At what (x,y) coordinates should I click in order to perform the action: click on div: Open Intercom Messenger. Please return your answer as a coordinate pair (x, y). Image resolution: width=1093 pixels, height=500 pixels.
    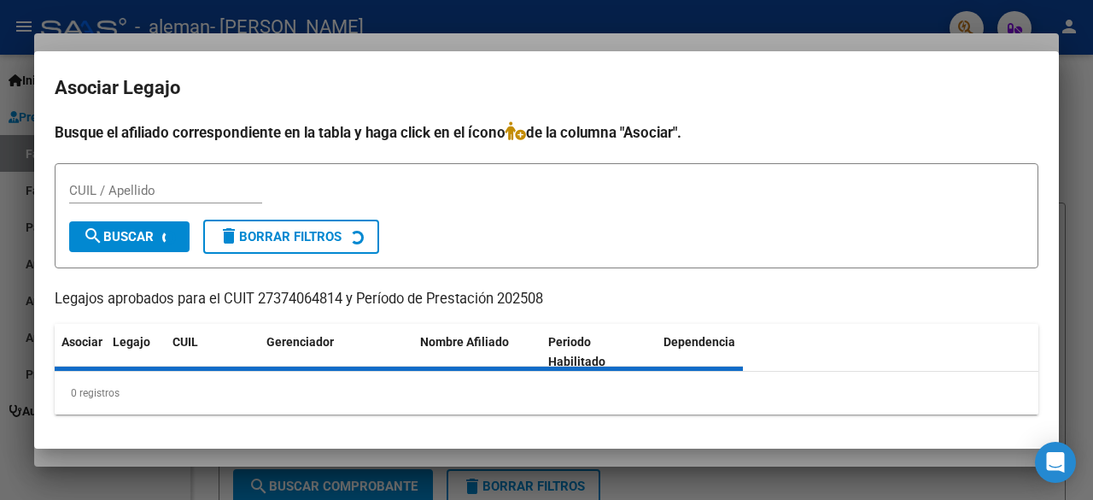
    Looking at the image, I should click on (1056, 462).